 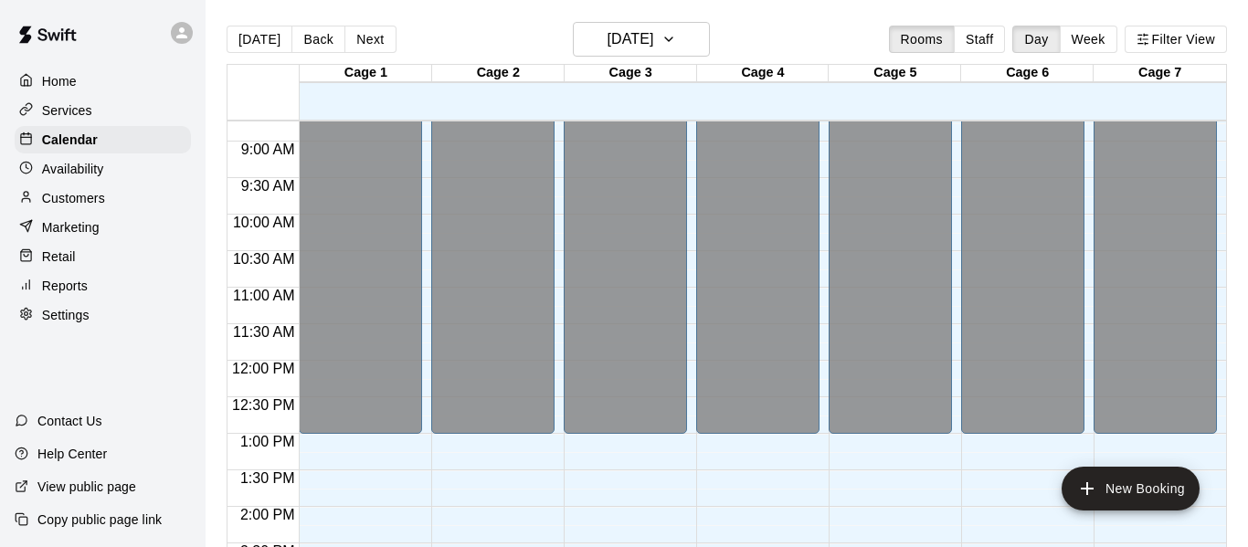 What do you see at coordinates (70, 227) in the screenshot?
I see `p: Marketing` at bounding box center [70, 227].